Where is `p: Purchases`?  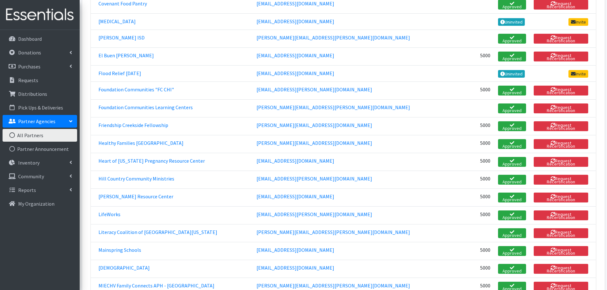 p: Purchases is located at coordinates (29, 67).